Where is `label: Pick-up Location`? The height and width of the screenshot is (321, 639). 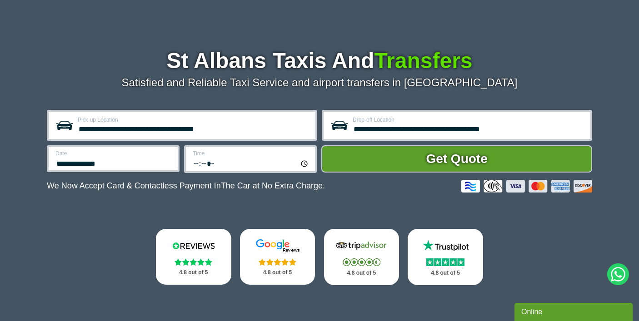
label: Pick-up Location is located at coordinates (194, 120).